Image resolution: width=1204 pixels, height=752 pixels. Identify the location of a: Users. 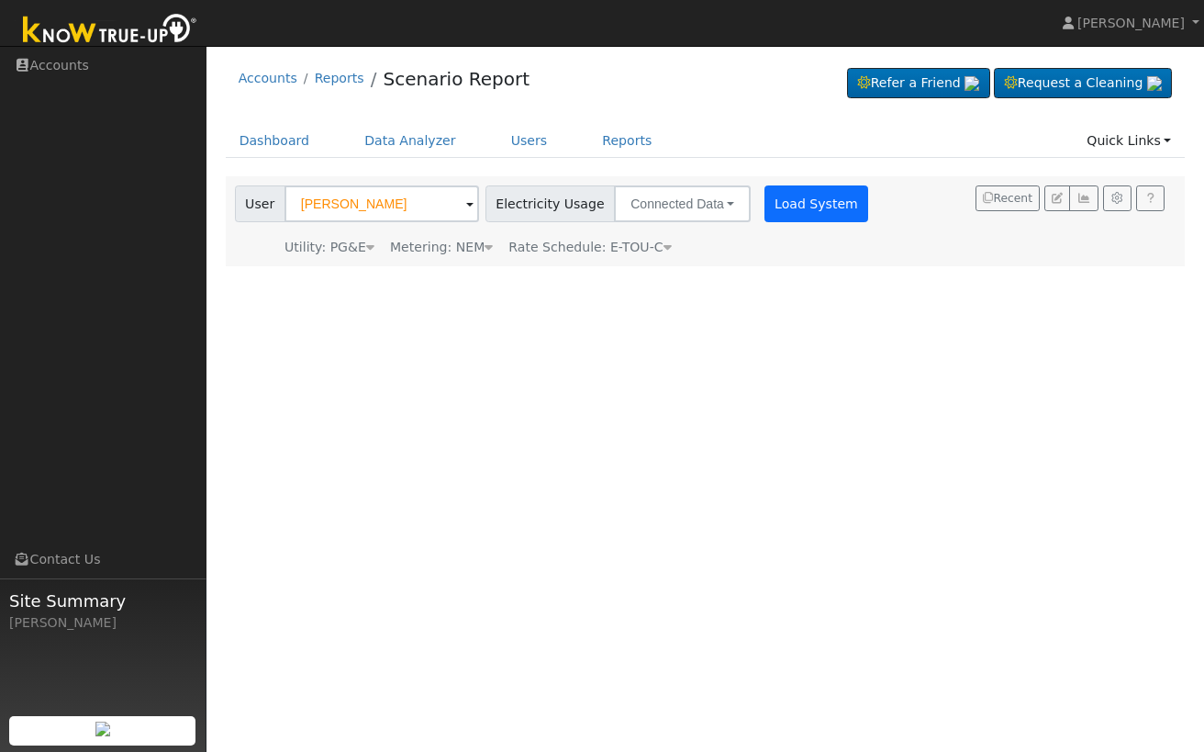
(530, 140).